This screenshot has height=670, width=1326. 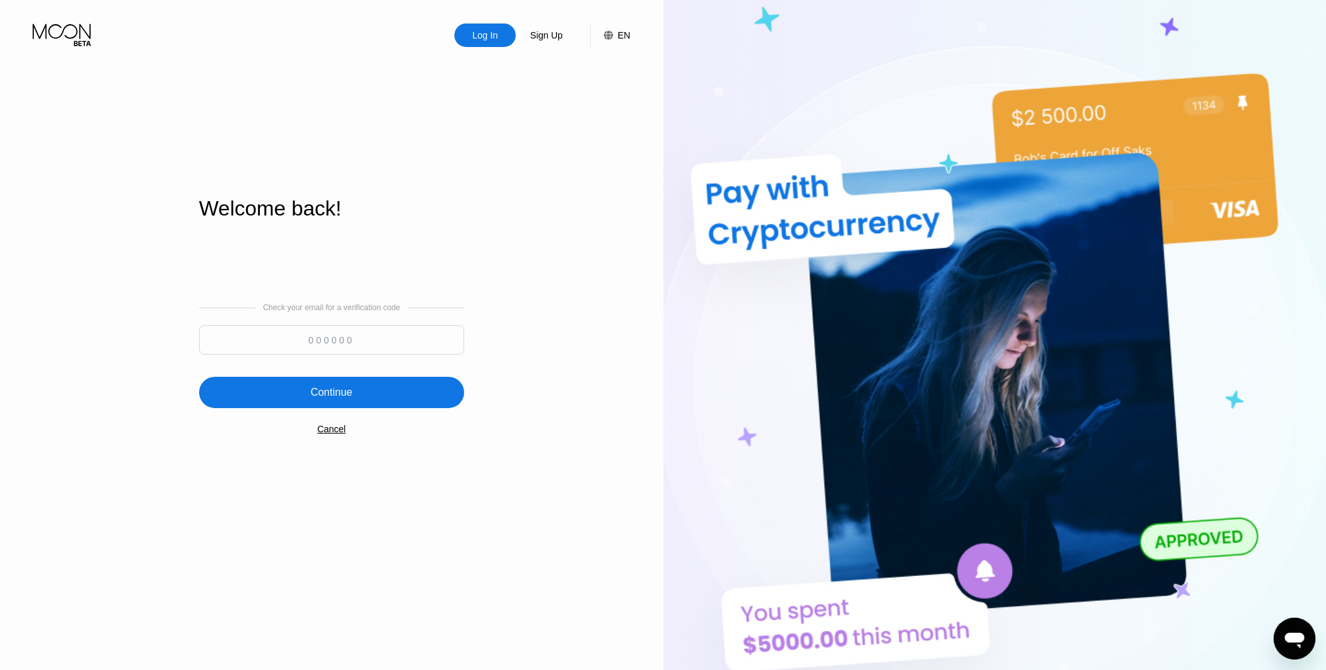 I want to click on div: Welcome back!, so click(x=332, y=208).